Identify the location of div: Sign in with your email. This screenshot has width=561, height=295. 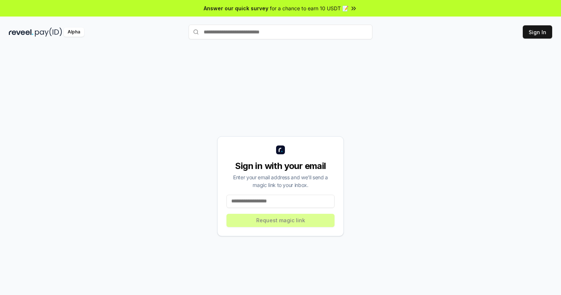
(280, 166).